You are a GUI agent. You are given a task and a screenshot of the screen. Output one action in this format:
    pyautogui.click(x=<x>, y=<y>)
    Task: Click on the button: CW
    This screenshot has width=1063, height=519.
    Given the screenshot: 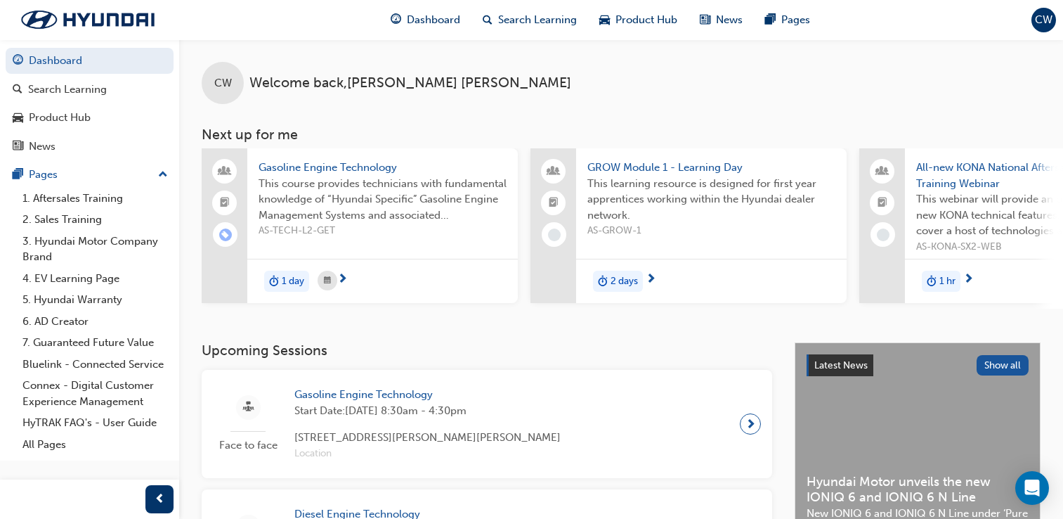 What is the action you would take?
    pyautogui.click(x=1043, y=20)
    